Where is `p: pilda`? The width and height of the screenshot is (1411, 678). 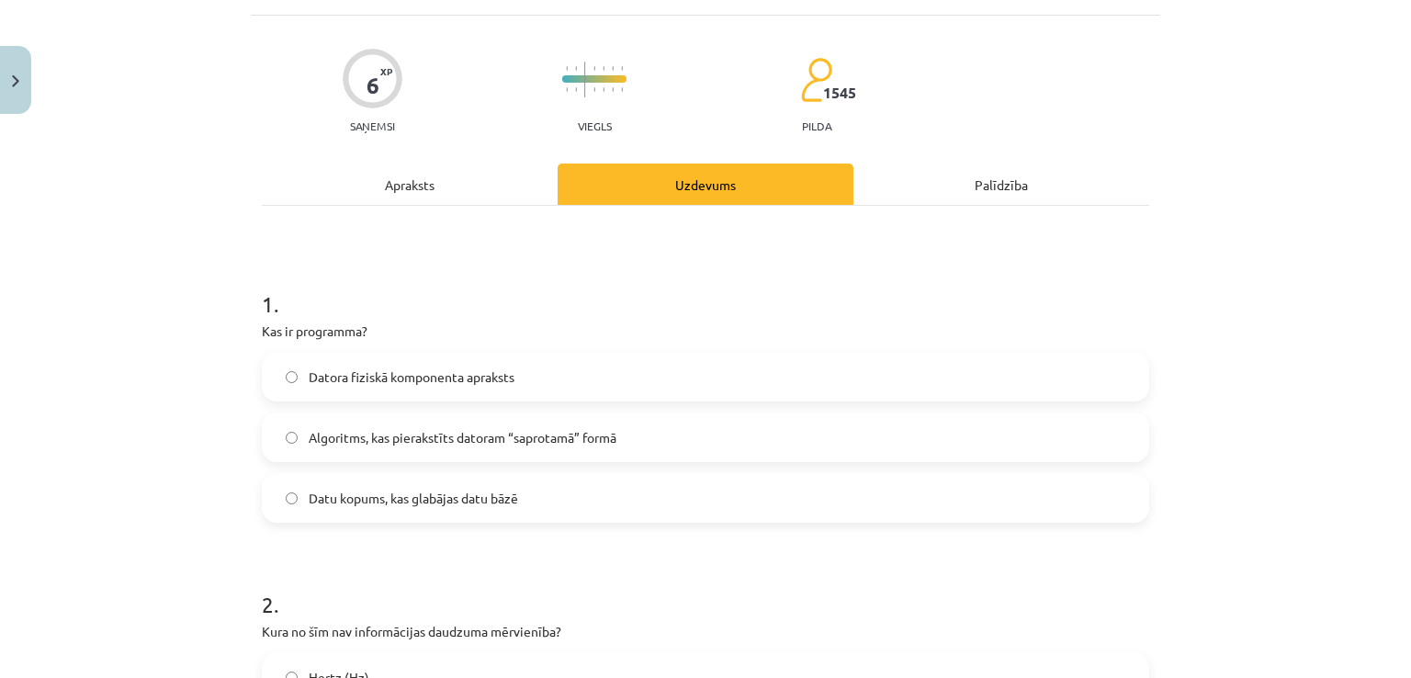 p: pilda is located at coordinates (817, 126).